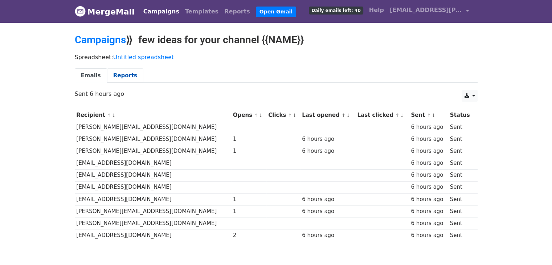 The image size is (552, 265). What do you see at coordinates (283, 115) in the screenshot?
I see `th: Clicks` at bounding box center [283, 115].